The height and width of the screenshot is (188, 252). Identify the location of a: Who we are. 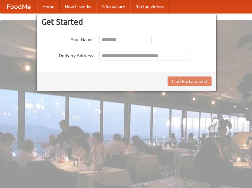
(113, 7).